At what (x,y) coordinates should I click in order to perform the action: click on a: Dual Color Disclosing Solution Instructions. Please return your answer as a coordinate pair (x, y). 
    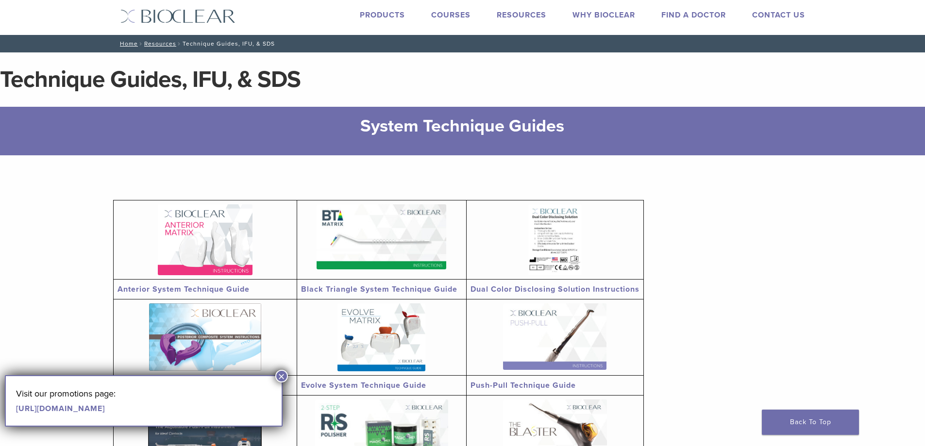
    Looking at the image, I should click on (555, 290).